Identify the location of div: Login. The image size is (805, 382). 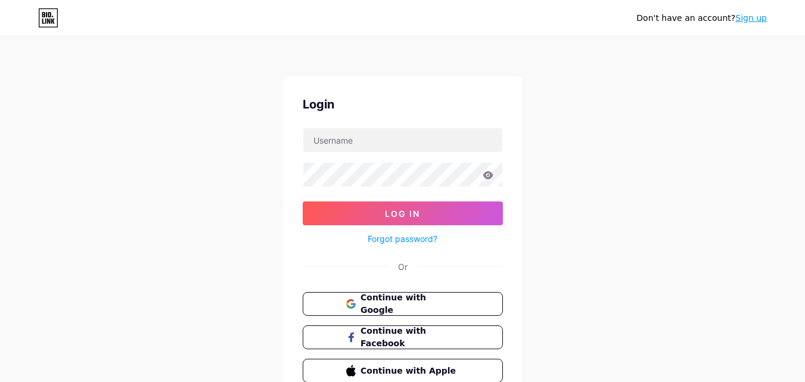
(403, 104).